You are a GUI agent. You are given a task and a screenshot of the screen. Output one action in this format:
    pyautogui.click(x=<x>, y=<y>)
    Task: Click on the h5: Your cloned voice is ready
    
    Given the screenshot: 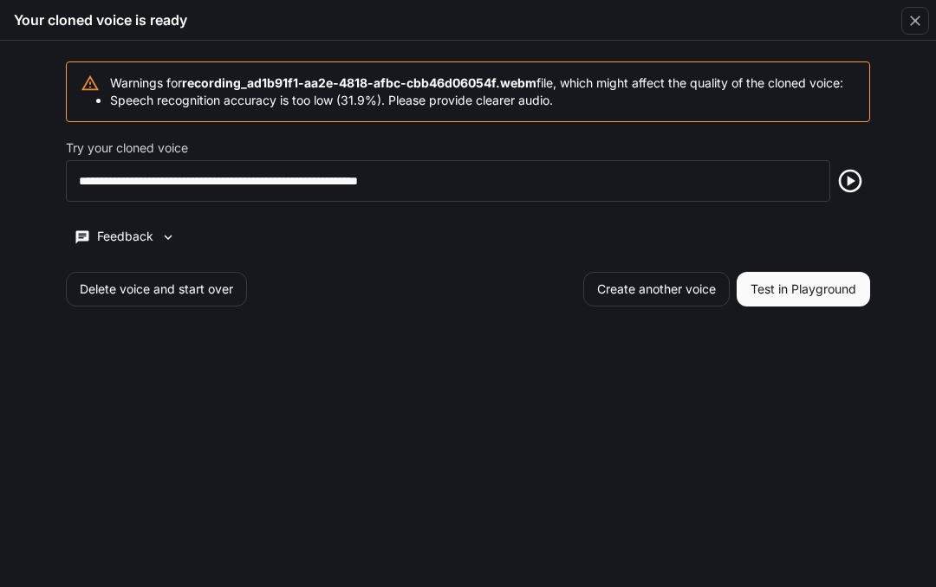 What is the action you would take?
    pyautogui.click(x=101, y=20)
    